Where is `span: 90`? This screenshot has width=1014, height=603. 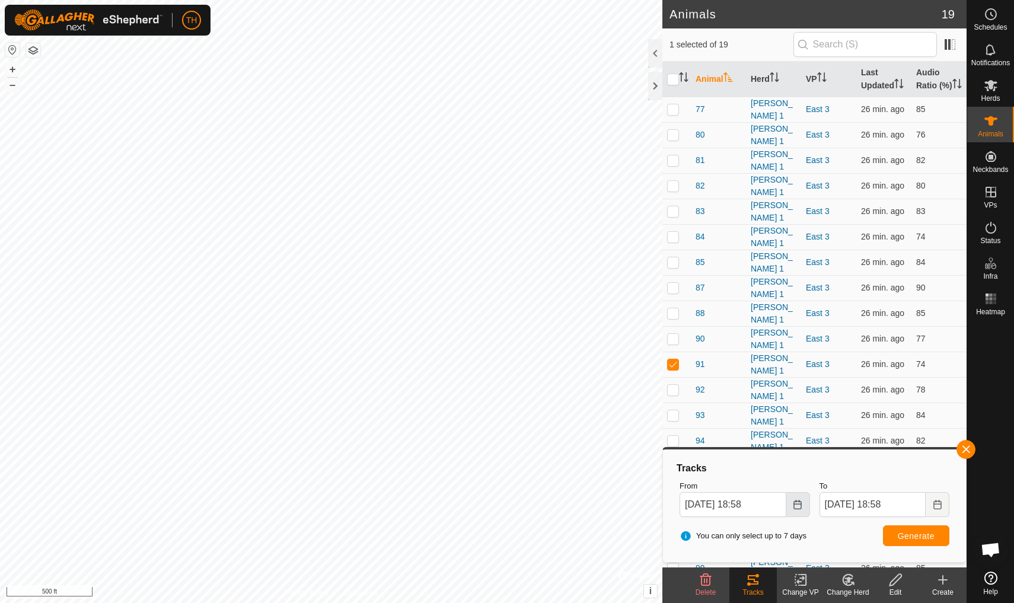 span: 90 is located at coordinates (700, 339).